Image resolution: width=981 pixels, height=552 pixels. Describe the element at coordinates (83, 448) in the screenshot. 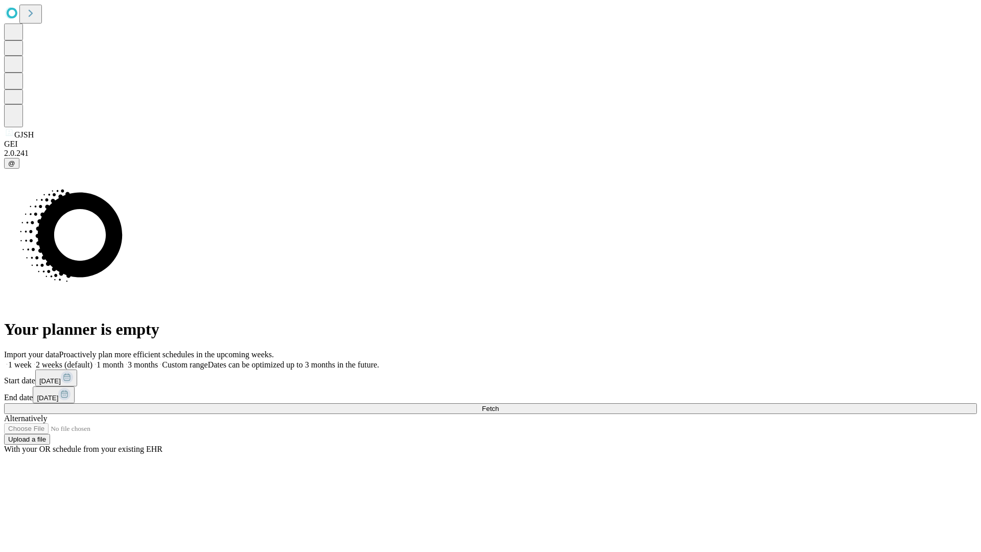

I see `span: With your OR schedule from your existing EHR` at that location.